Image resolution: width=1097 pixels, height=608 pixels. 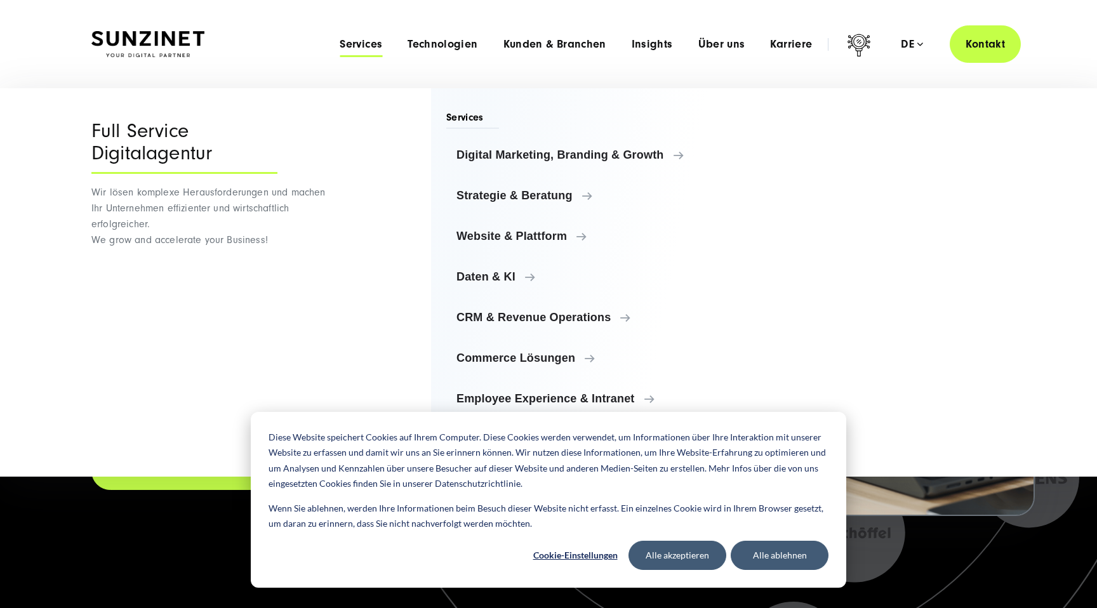 I want to click on a: Services, so click(x=361, y=44).